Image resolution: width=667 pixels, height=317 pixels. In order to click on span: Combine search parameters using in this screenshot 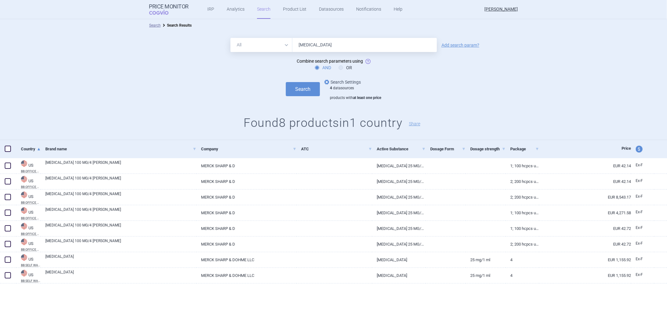, I will do `click(330, 61)`.